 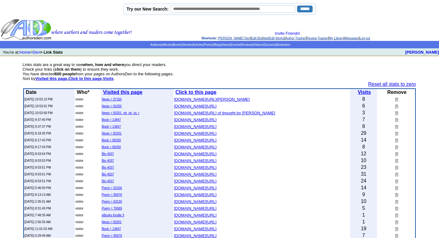 I want to click on label: Try our New Search:, so click(x=147, y=9).